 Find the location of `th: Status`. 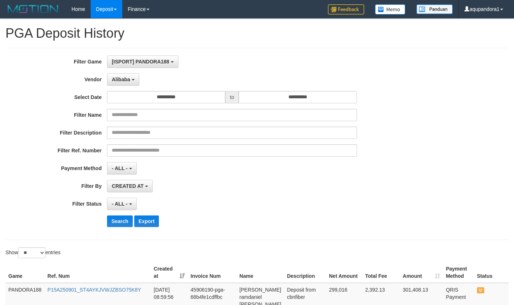

th: Status is located at coordinates (491, 273).